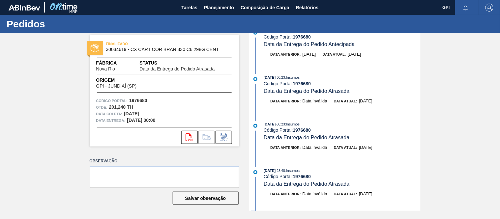  What do you see at coordinates (126, 80) in the screenshot?
I see `span: Origem` at bounding box center [126, 80].